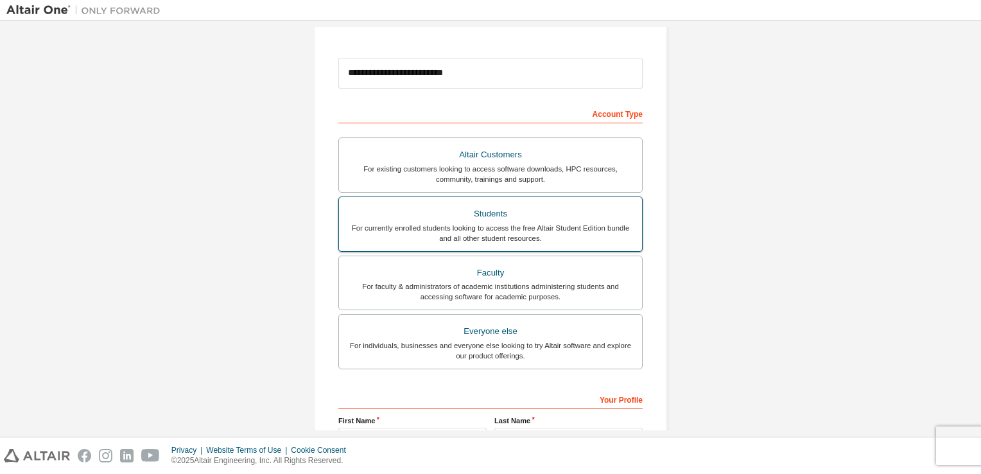  I want to click on div: Account Type, so click(490, 113).